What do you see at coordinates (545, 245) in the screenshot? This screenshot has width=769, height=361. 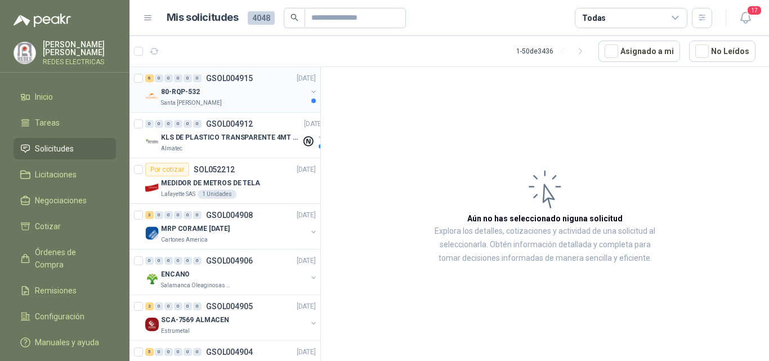 I see `p: Explora los detalles, cotizaciones y actividad de una solicitud al seleccionarla. Obtén informaci...` at bounding box center [545, 245].